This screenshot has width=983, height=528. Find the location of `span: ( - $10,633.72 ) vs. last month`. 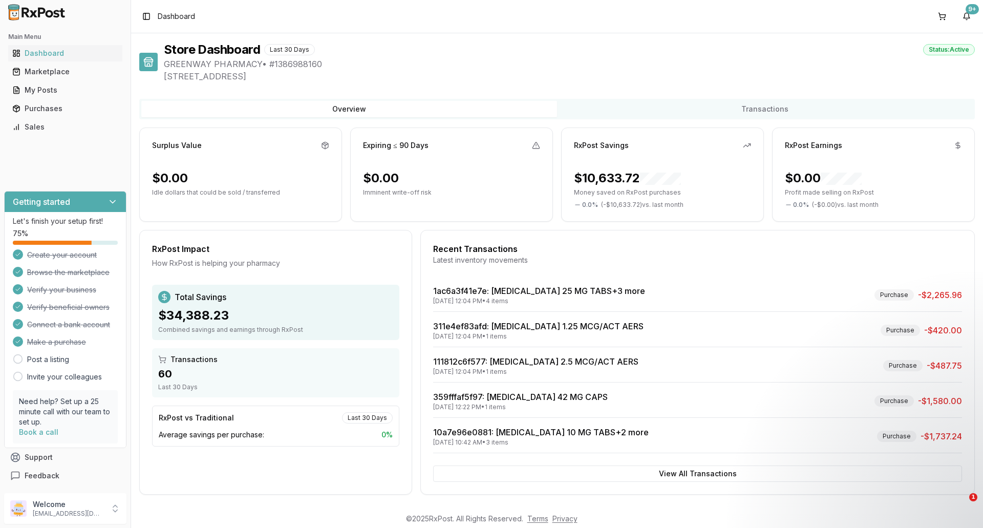

span: ( - $10,633.72 ) vs. last month is located at coordinates (642, 205).